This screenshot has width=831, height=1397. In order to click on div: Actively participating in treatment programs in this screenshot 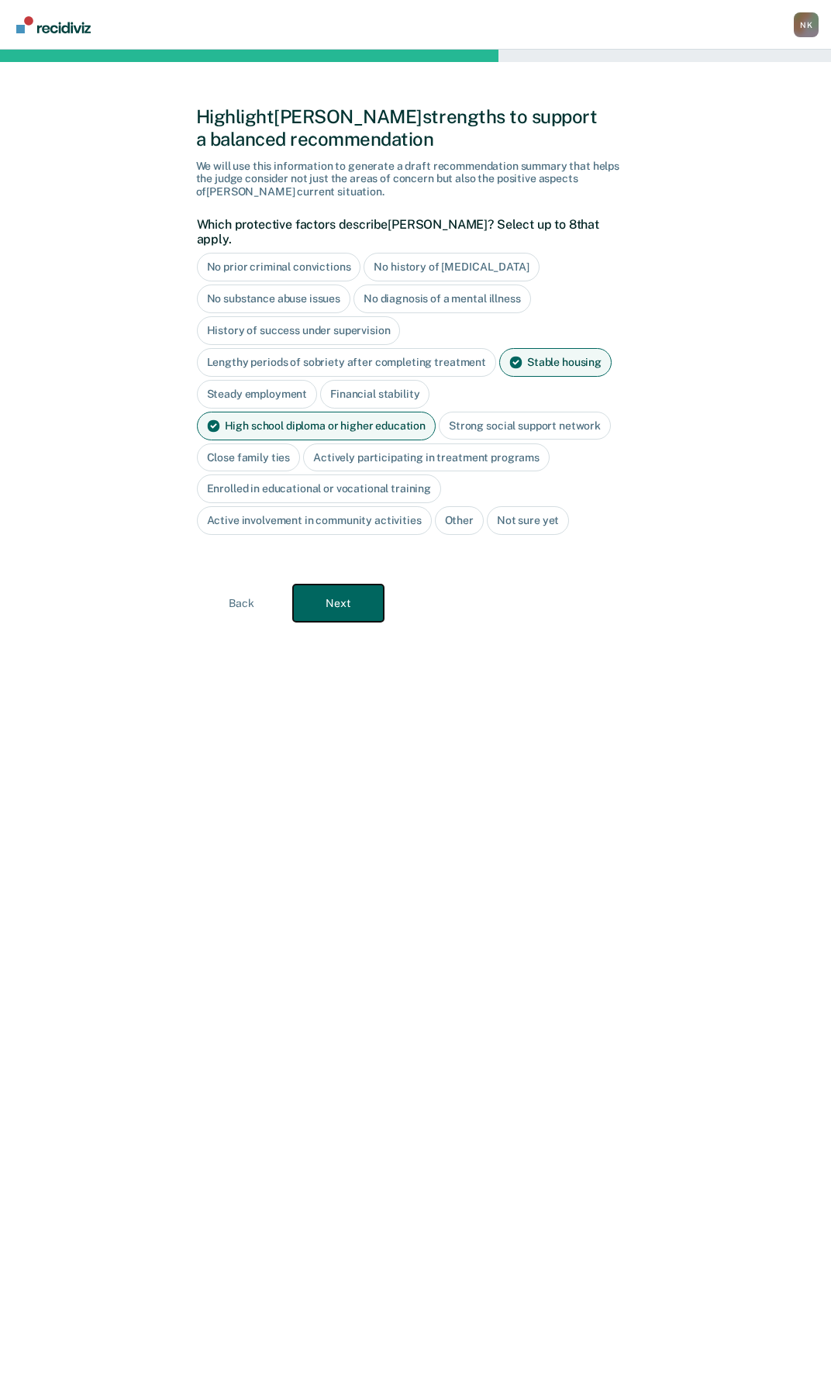, I will do `click(427, 458)`.